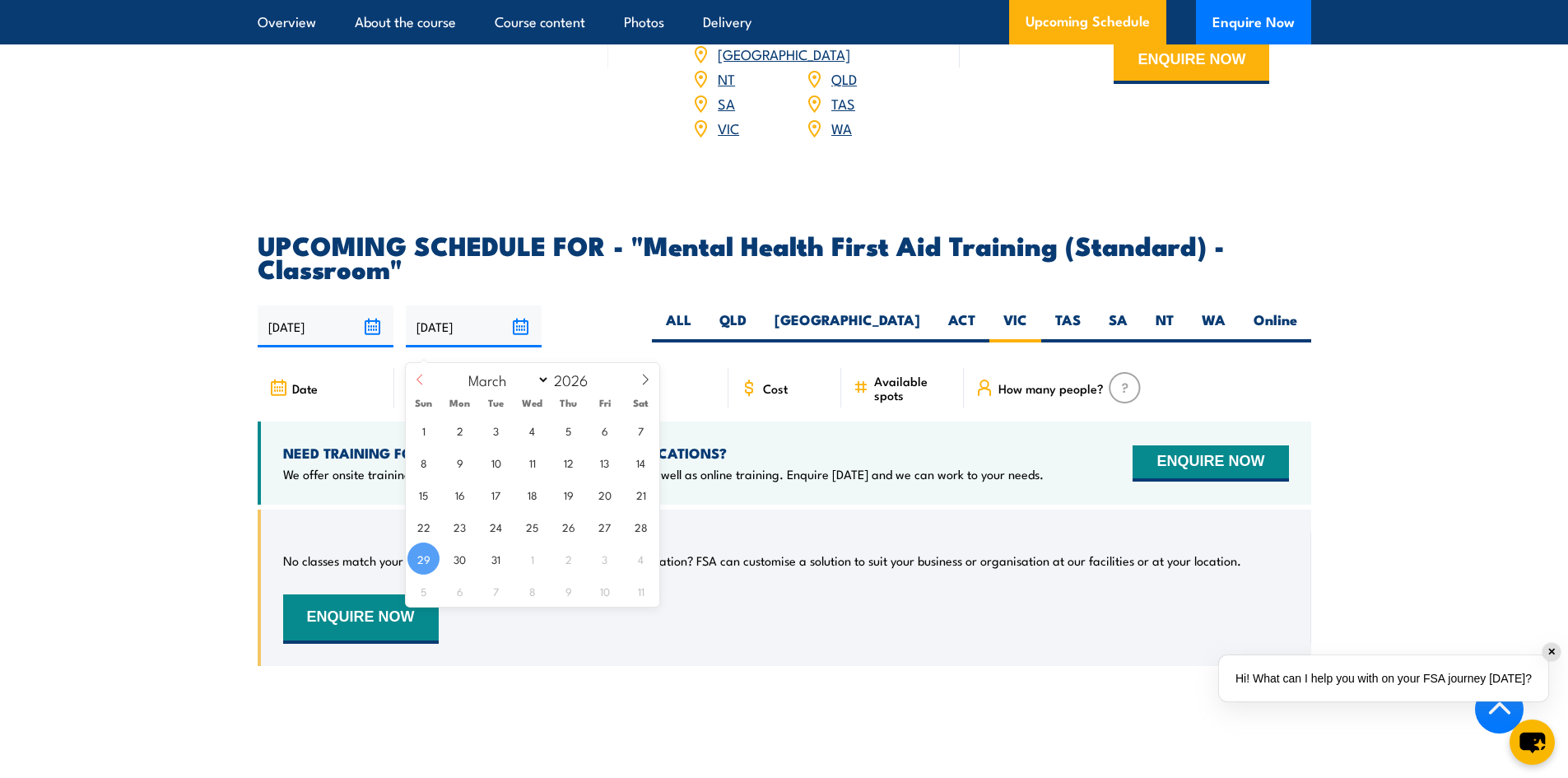 This screenshot has height=778, width=1568. I want to click on span: March 24, 2026, so click(495, 526).